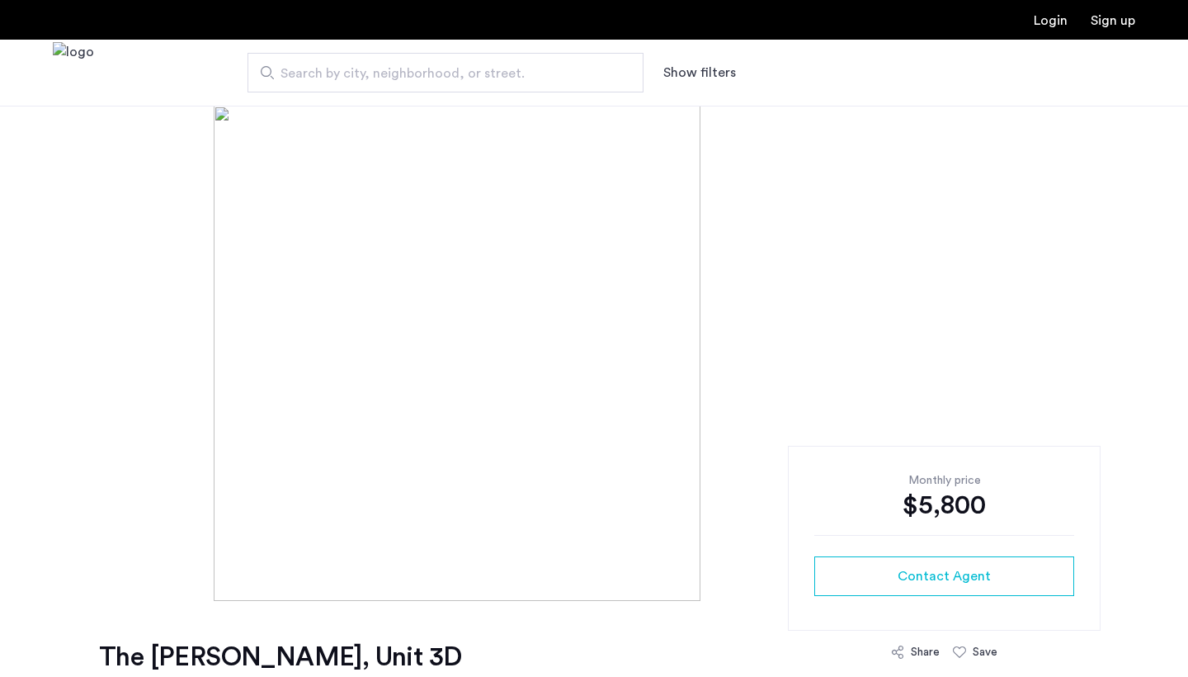  Describe the element at coordinates (944, 480) in the screenshot. I see `div: Monthly price` at that location.